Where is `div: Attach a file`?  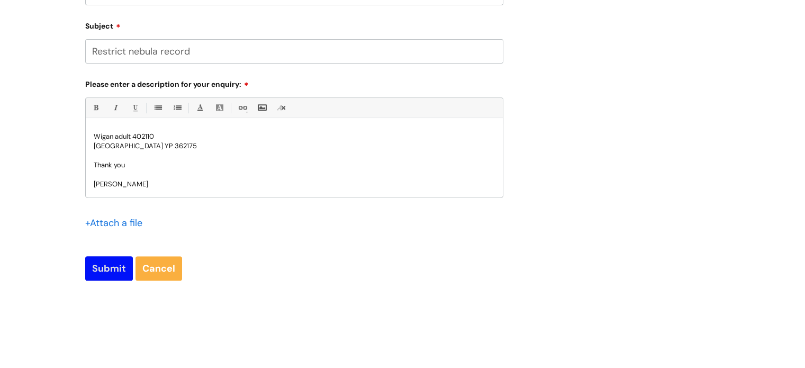
div: Attach a file is located at coordinates (117, 223).